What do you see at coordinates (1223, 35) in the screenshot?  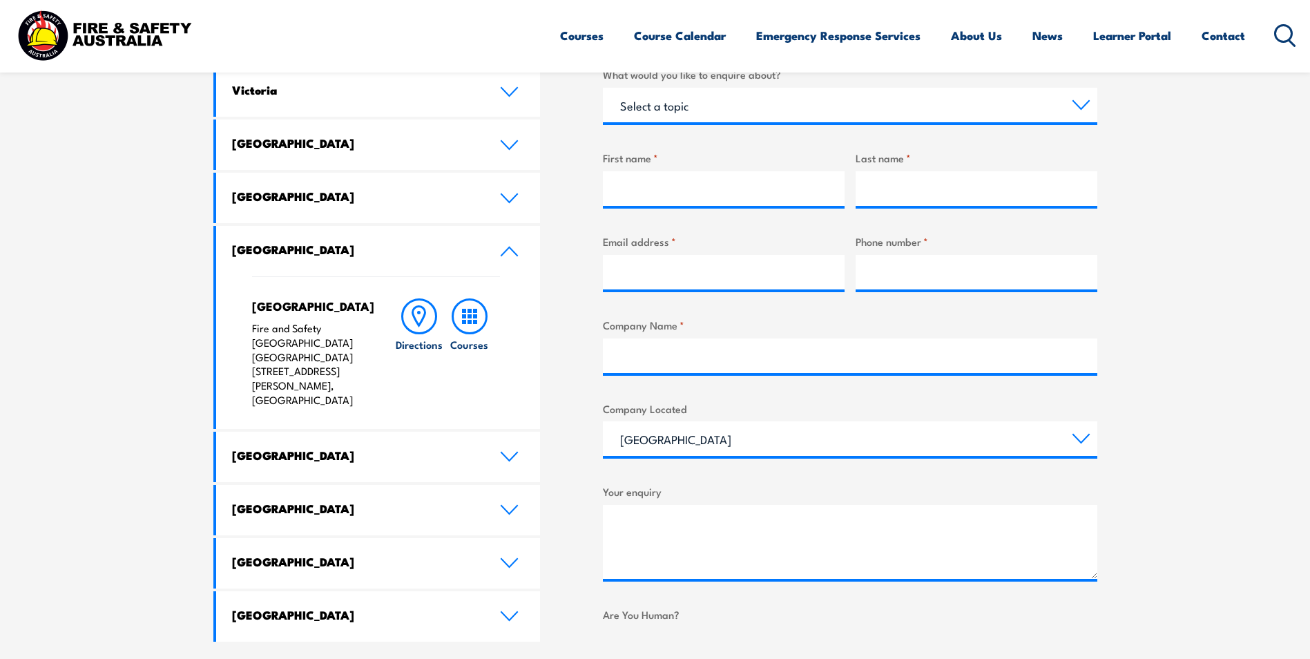 I see `a: Contact` at bounding box center [1223, 35].